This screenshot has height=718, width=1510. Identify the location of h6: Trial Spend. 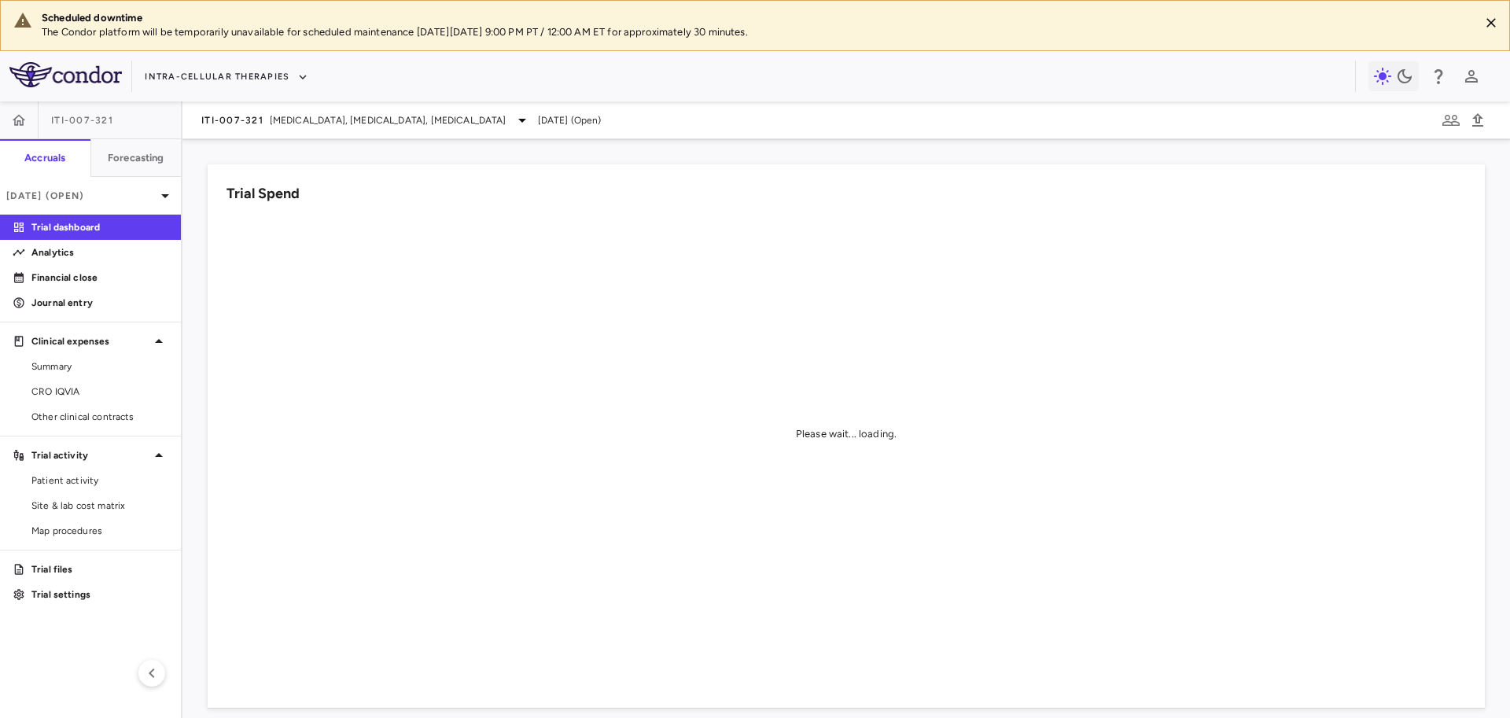
(263, 194).